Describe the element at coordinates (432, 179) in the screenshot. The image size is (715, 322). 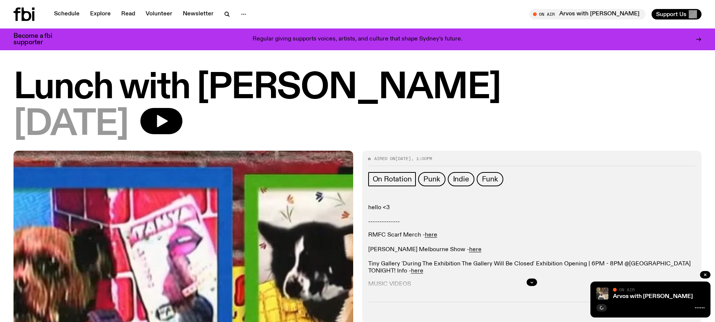
I see `span: Punk` at that location.